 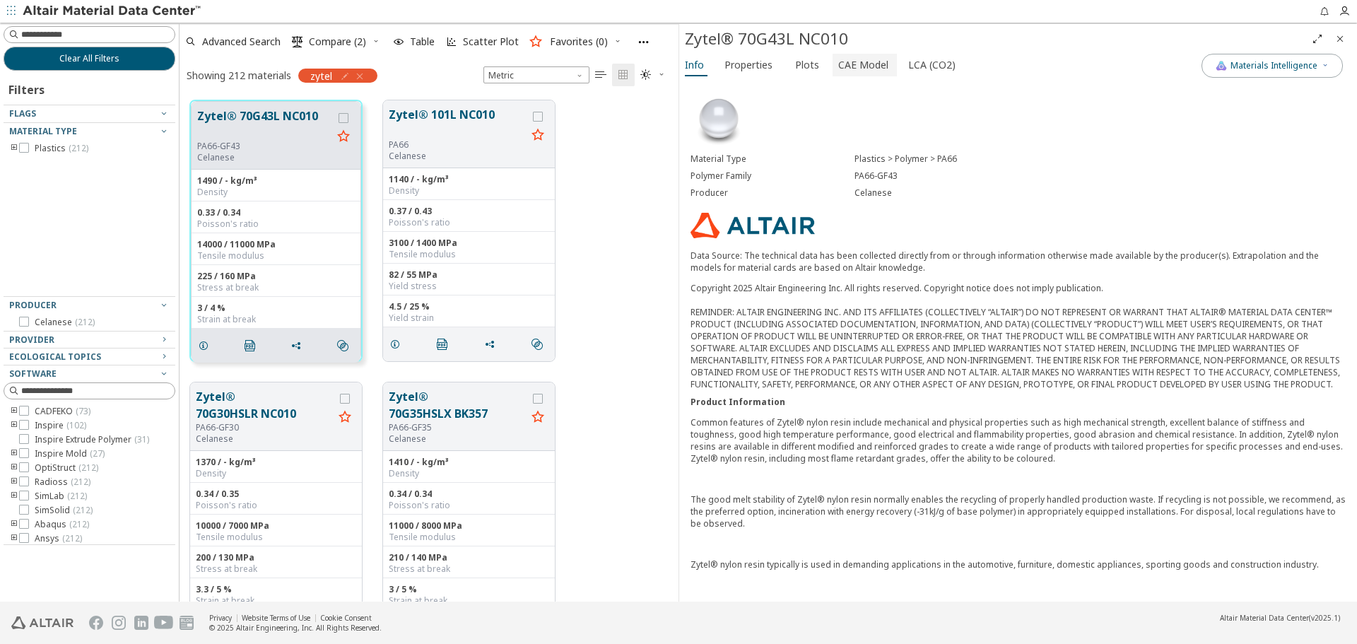 What do you see at coordinates (89, 340) in the screenshot?
I see `button: Provider` at bounding box center [89, 340].